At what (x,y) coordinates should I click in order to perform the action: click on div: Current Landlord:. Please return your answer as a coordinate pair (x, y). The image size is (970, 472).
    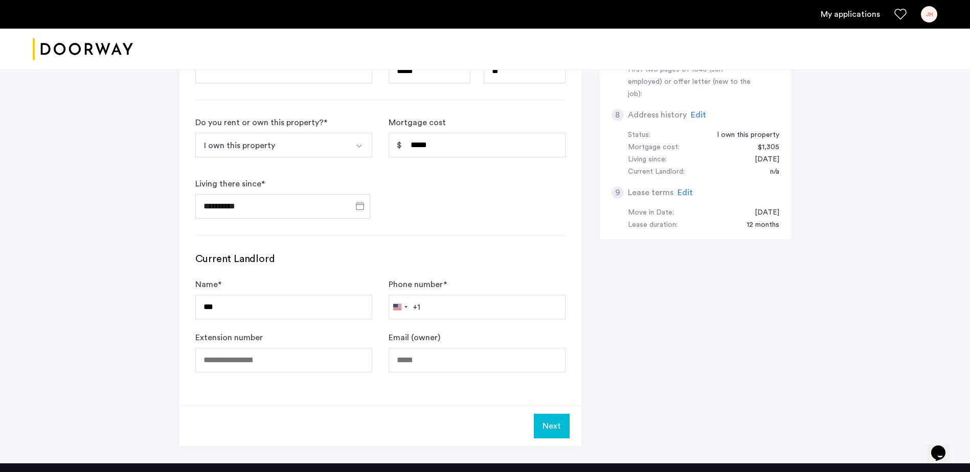
    Looking at the image, I should click on (656, 172).